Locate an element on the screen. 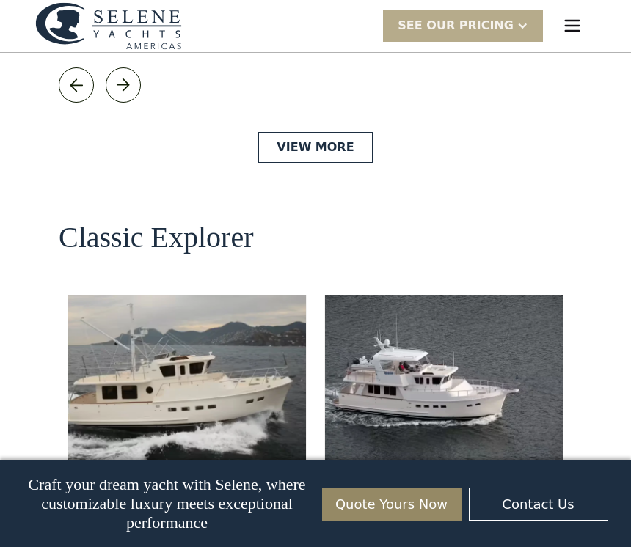 The width and height of the screenshot is (631, 547). a: Contact Us is located at coordinates (538, 504).